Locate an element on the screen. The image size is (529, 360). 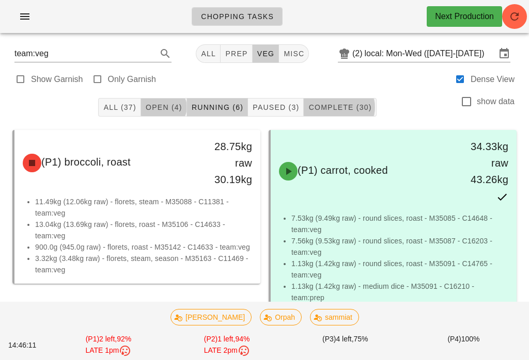
span: 2 left, is located at coordinates (108, 339).